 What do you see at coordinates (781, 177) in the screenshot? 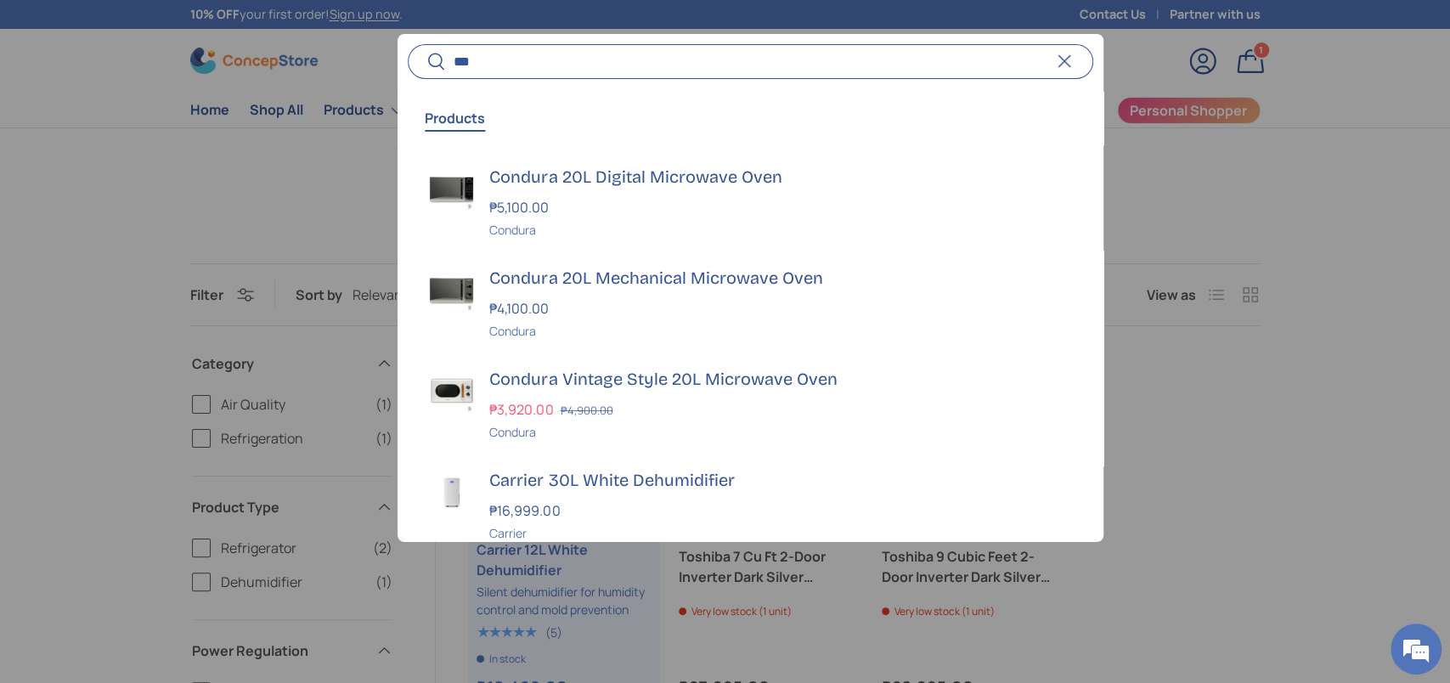
I see `h3: Condura 20L Digital Microwave Oven` at bounding box center [781, 177].